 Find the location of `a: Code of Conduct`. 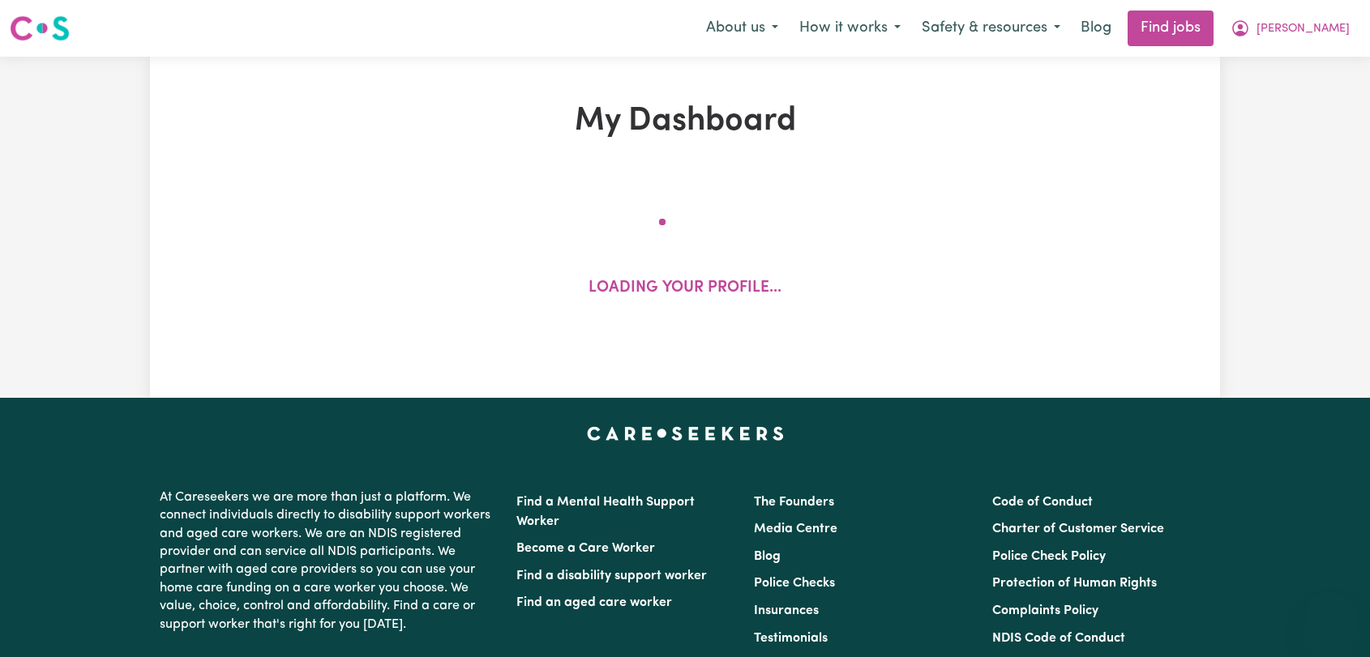

a: Code of Conduct is located at coordinates (1042, 503).